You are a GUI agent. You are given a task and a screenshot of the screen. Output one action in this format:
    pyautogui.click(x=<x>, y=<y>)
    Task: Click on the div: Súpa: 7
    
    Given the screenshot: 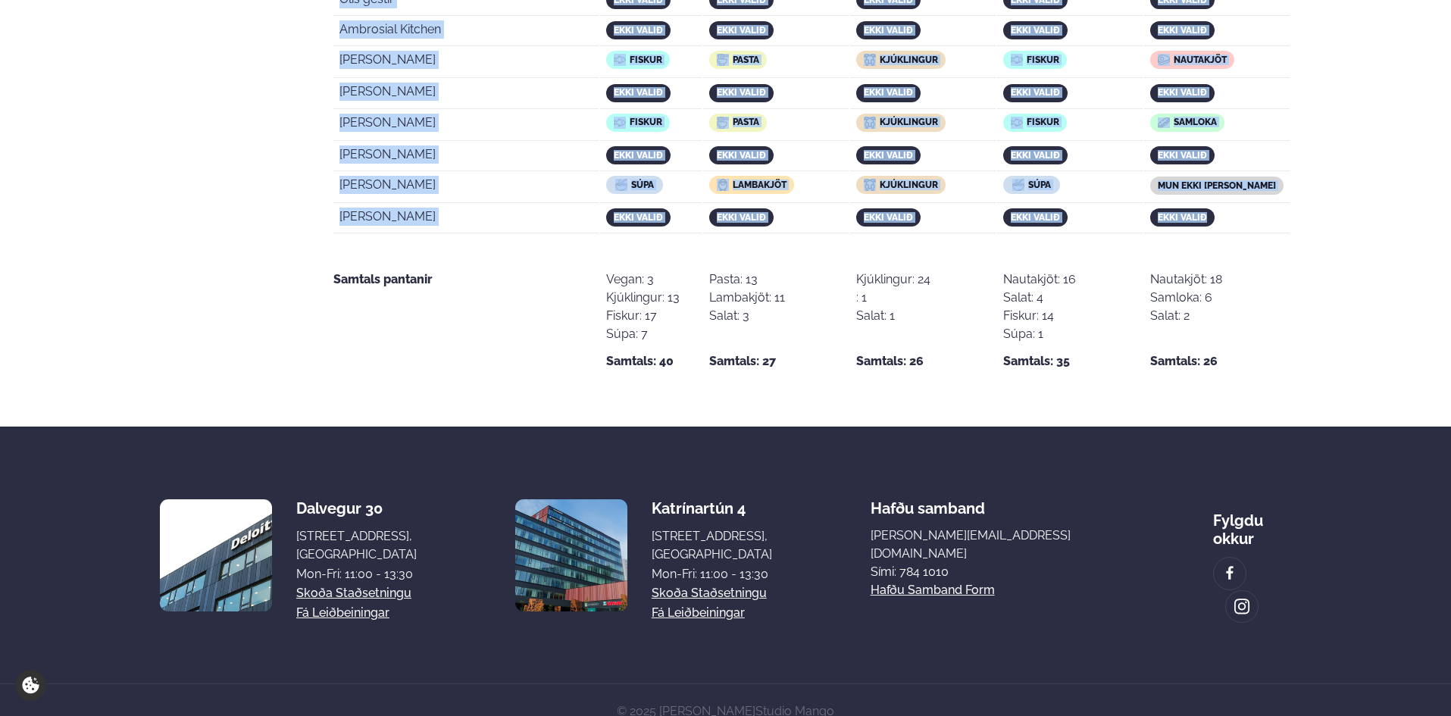 What is the action you would take?
    pyautogui.click(x=642, y=334)
    